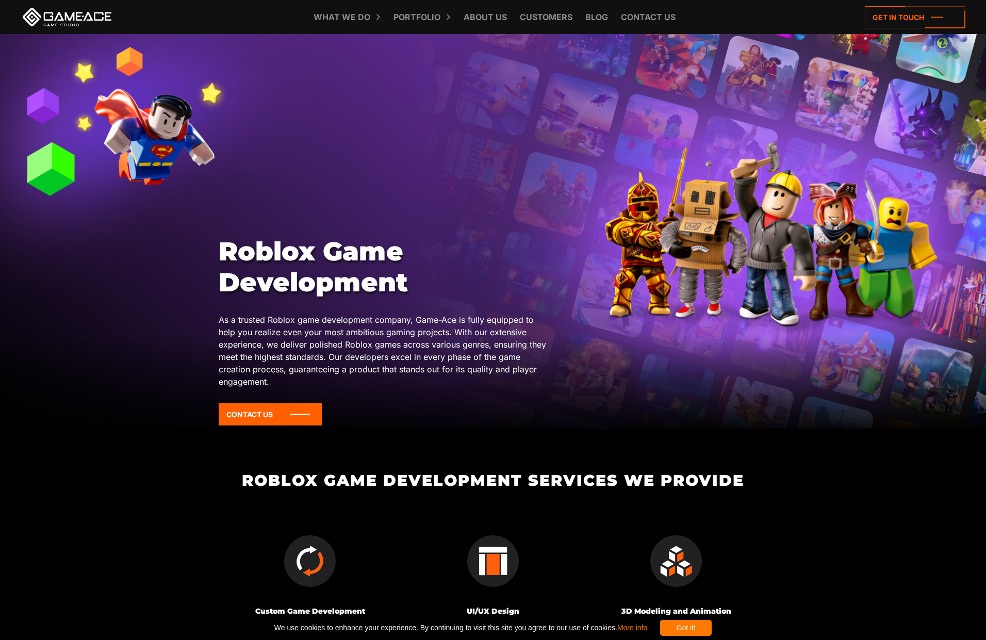 The width and height of the screenshot is (986, 640). I want to click on img: 3D Modeling and Animation, so click(676, 561).